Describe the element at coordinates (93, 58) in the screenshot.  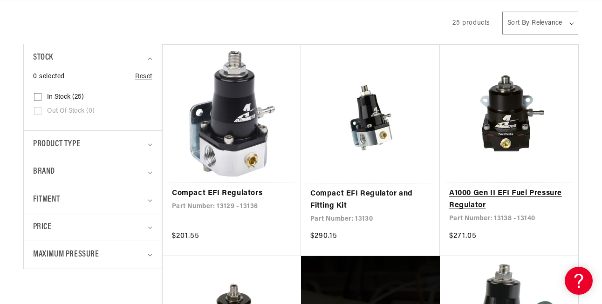
I see `summary: Stock (0 selected)` at that location.